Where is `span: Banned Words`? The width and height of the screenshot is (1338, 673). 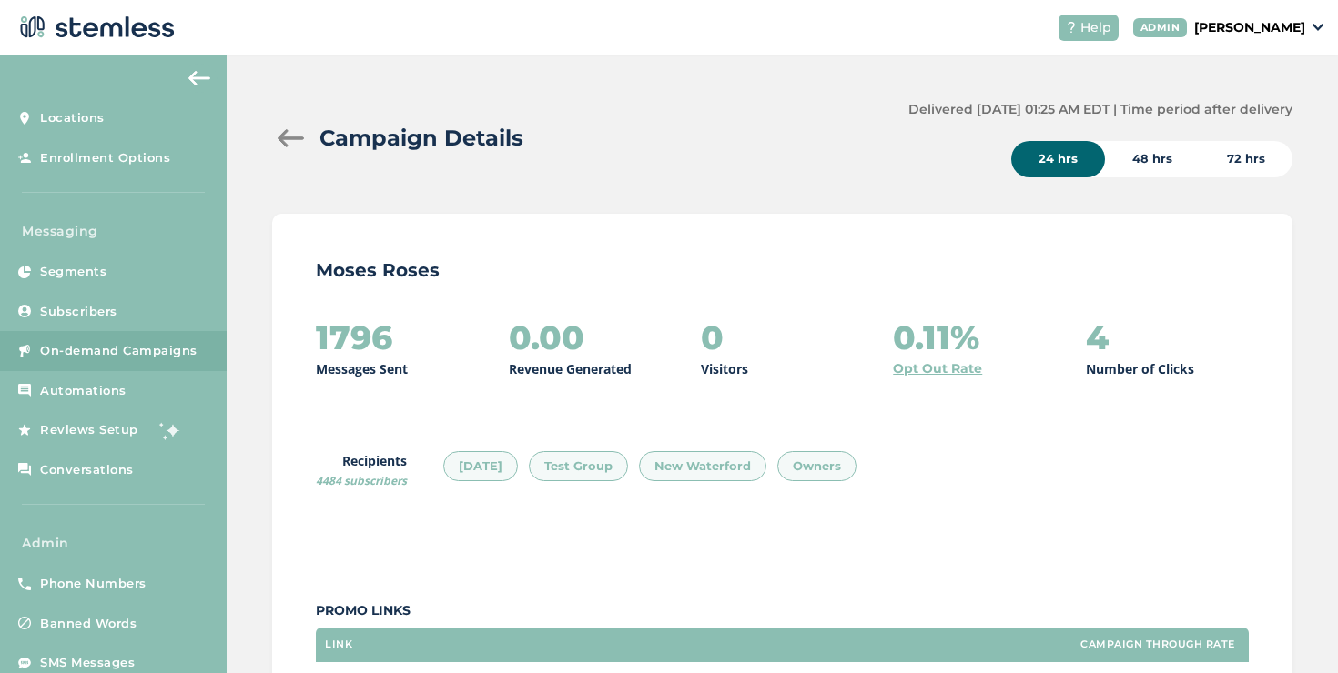 span: Banned Words is located at coordinates (88, 624).